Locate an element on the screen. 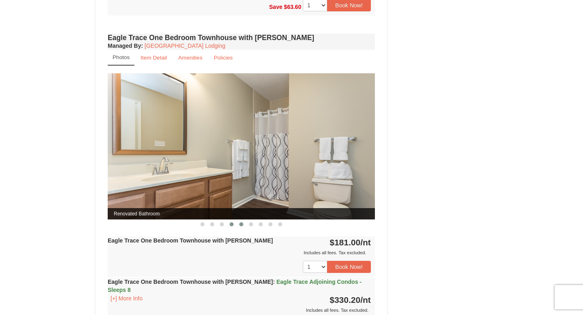  strong: $181.00 is located at coordinates (350, 242).